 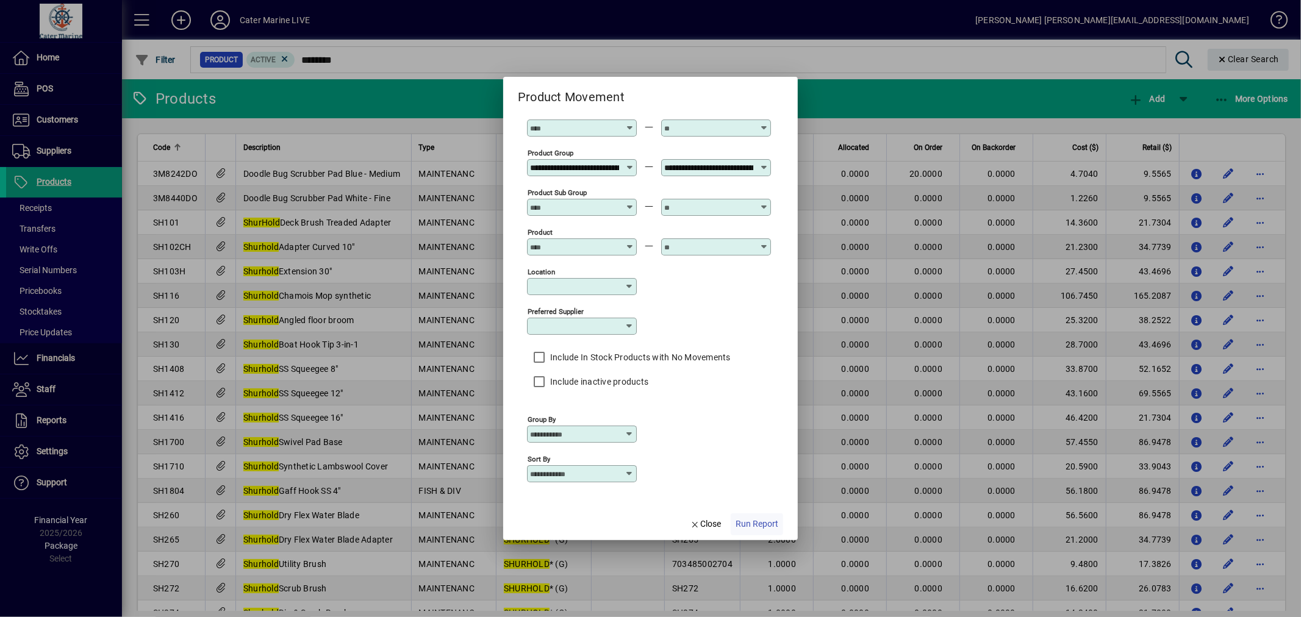 I want to click on span: Close, so click(x=706, y=524).